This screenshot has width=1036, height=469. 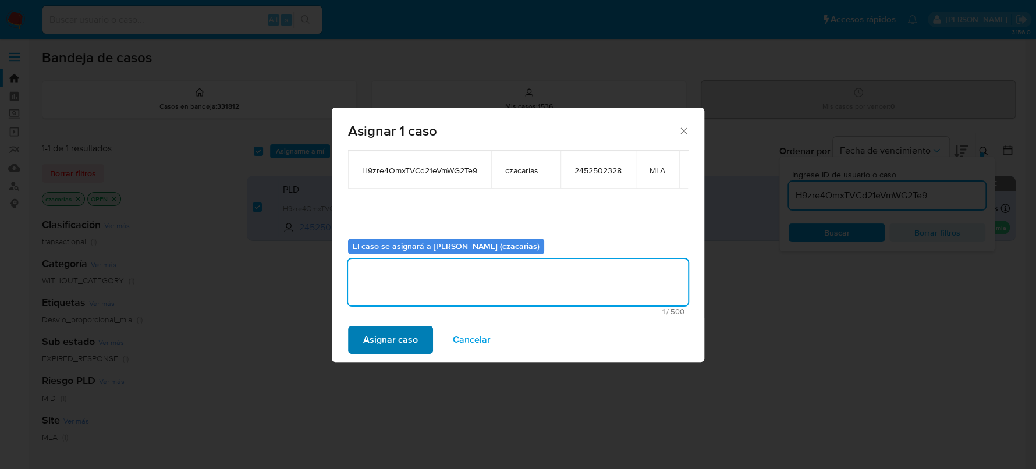 I want to click on button: Cerrar ventana, so click(x=683, y=130).